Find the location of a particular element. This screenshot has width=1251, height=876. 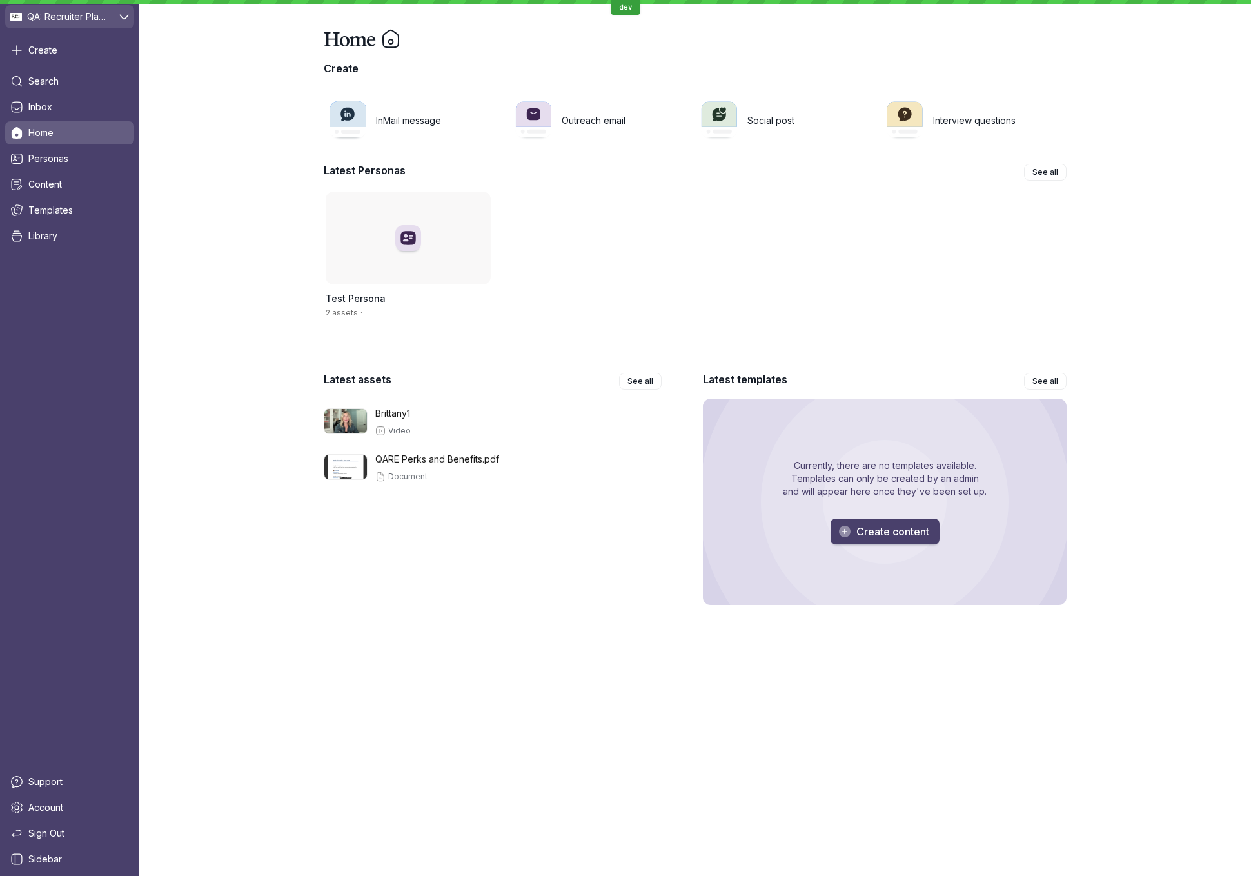

a: Search is located at coordinates (70, 81).